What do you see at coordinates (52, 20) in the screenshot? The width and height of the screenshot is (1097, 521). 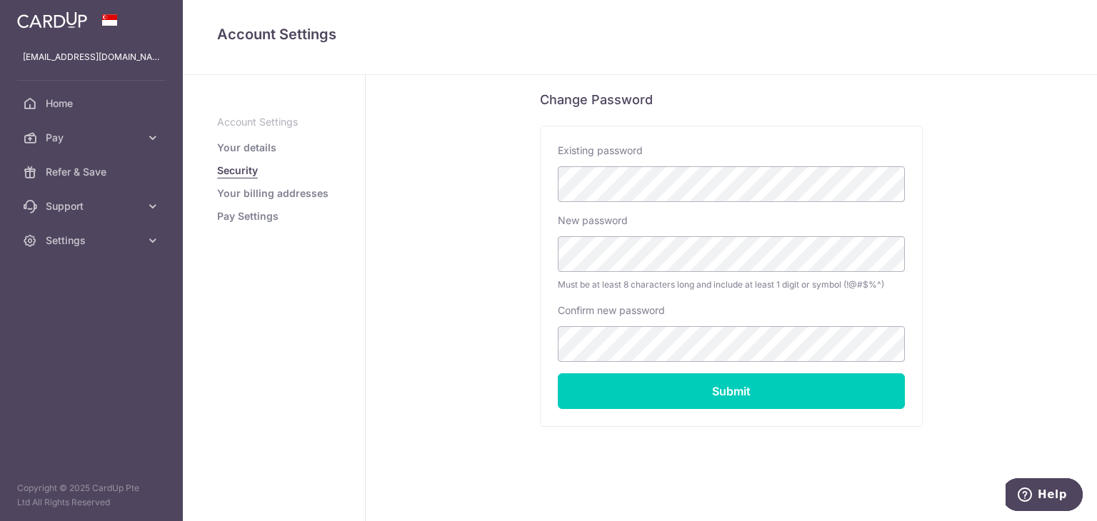 I see `img: CardUp` at bounding box center [52, 20].